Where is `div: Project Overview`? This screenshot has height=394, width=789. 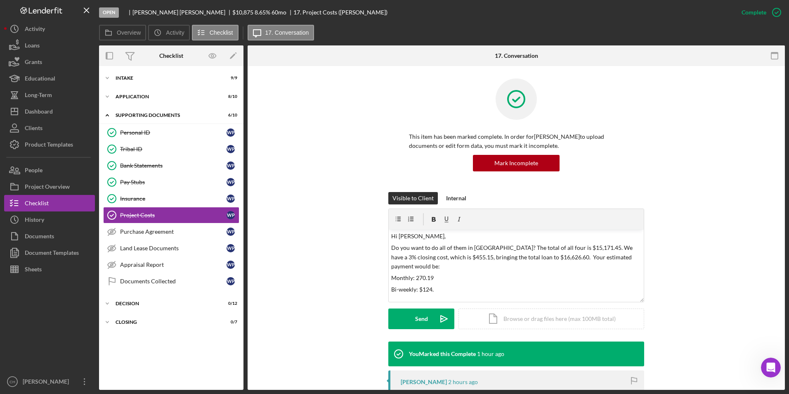
div: Project Overview is located at coordinates (47, 187).